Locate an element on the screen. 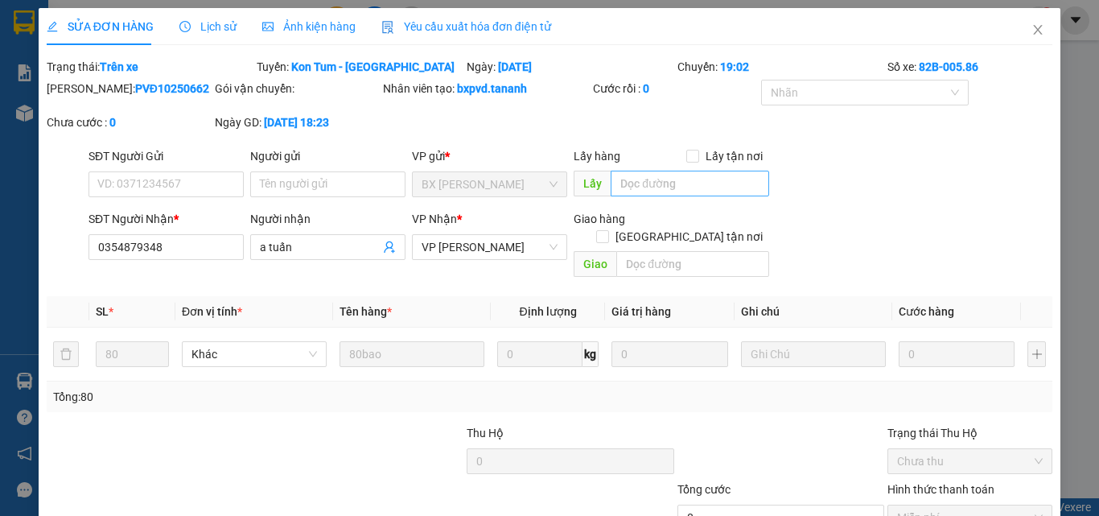 This screenshot has width=1099, height=516. span: SỬA ĐƠN HÀNG is located at coordinates (100, 27).